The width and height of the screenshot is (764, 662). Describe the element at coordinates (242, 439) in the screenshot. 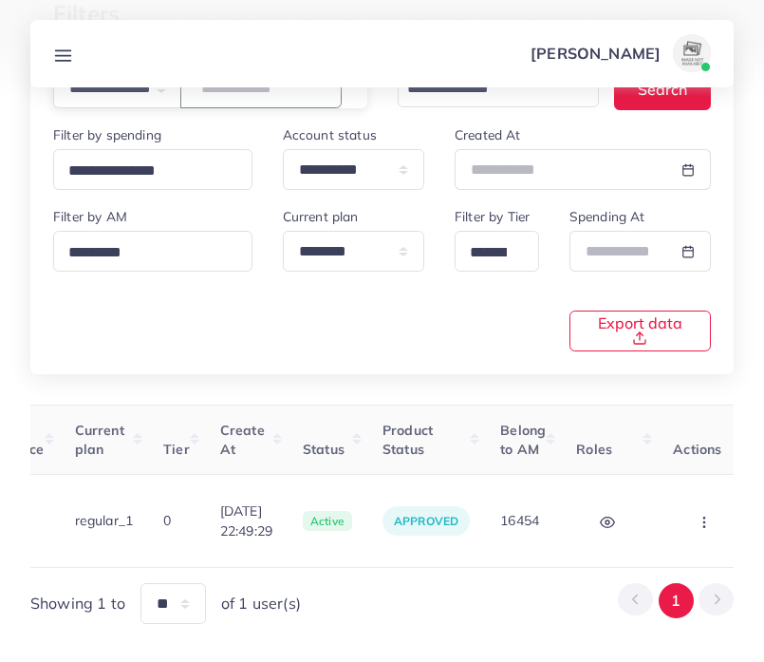

I see `span: Create At` at that location.